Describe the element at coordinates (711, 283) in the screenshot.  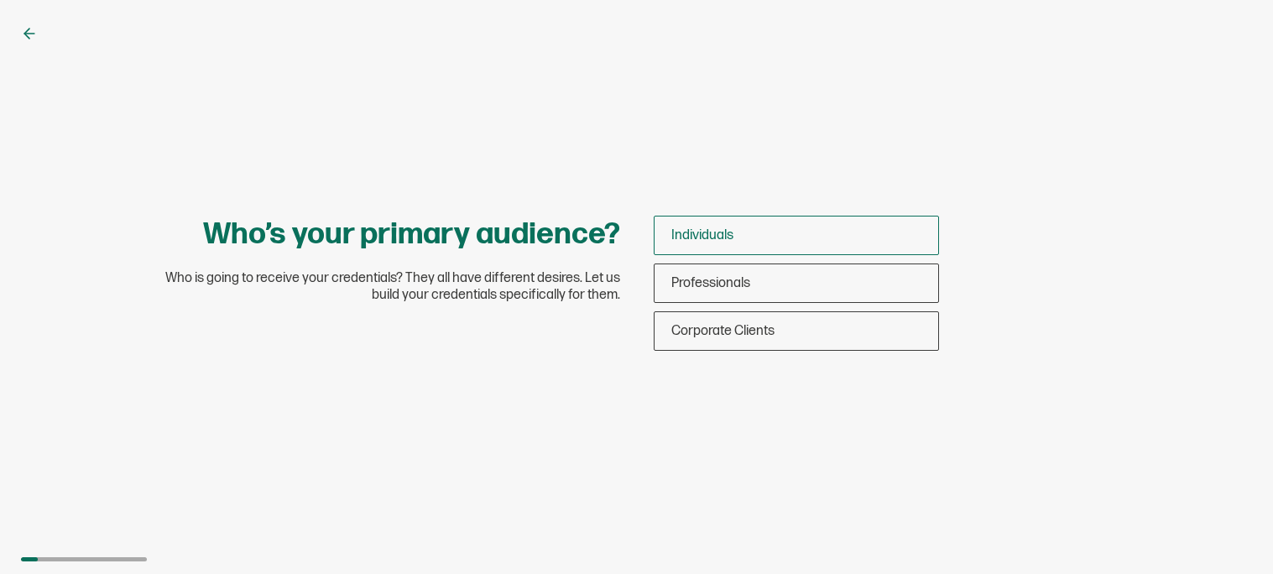
I see `span: Professionals` at that location.